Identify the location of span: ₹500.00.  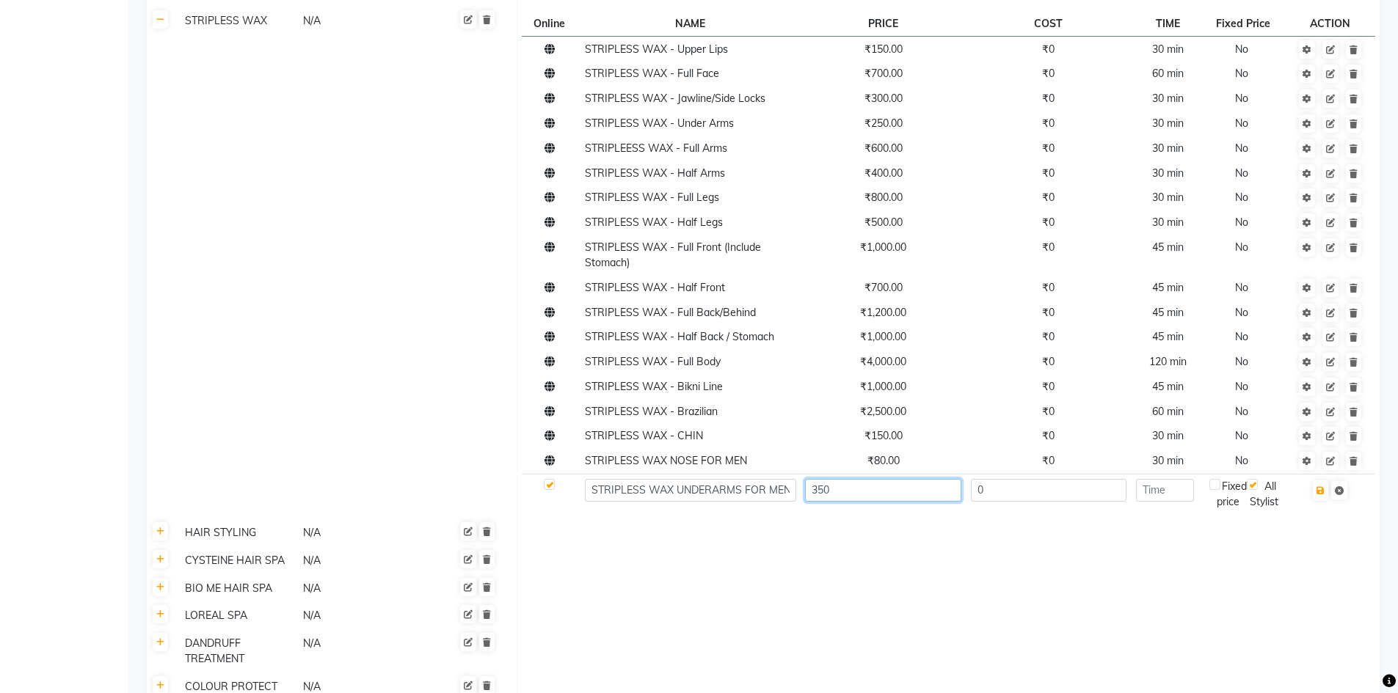
(883, 222).